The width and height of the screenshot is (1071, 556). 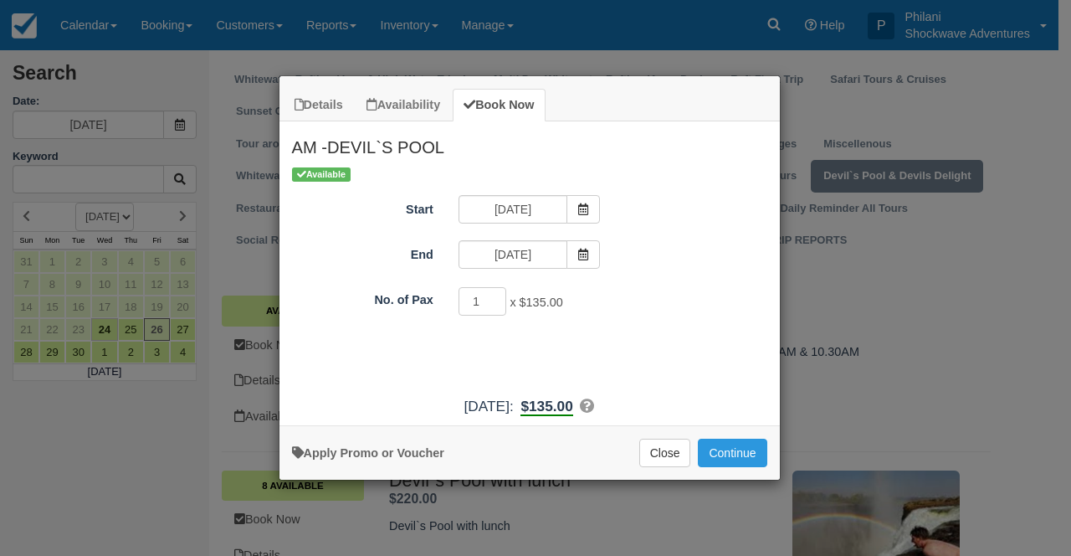 I want to click on input: No. of Pax, so click(x=483, y=301).